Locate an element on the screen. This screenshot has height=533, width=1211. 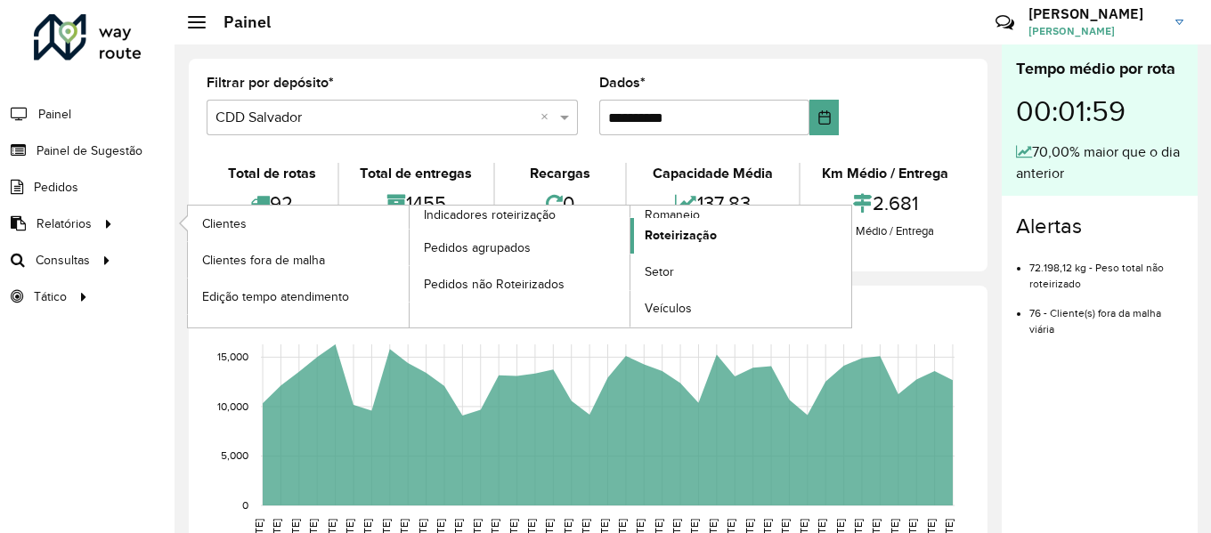
a: Indicadores roteirização is located at coordinates (409, 266).